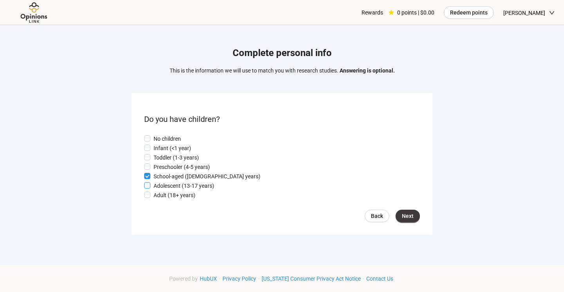 The width and height of the screenshot is (564, 292). What do you see at coordinates (282, 53) in the screenshot?
I see `h1: Complete personal info` at bounding box center [282, 53].